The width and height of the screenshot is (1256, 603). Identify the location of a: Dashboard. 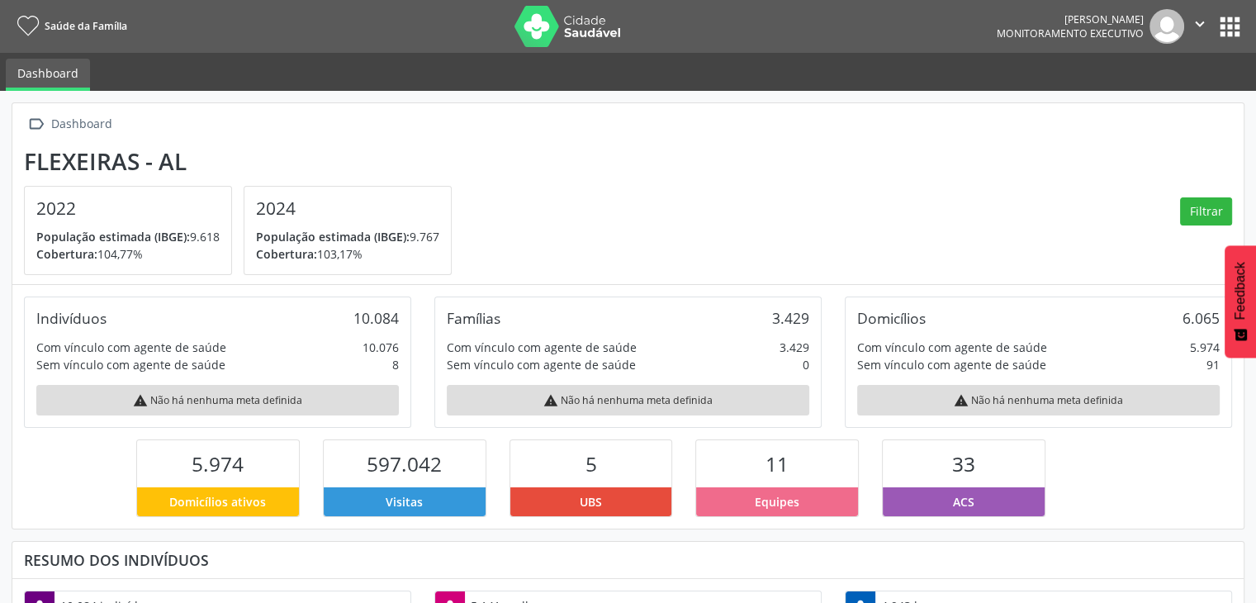
(48, 74).